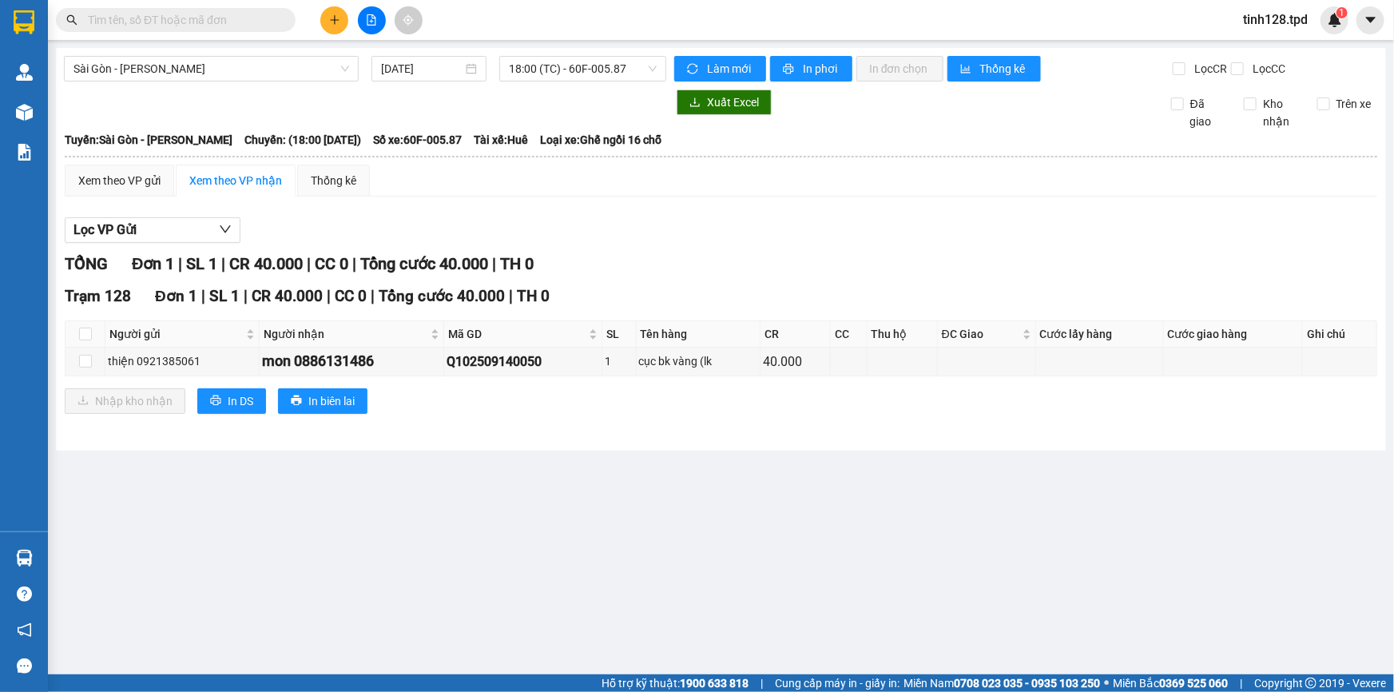  What do you see at coordinates (994, 69) in the screenshot?
I see `button: bar-chartThống kê` at bounding box center [994, 69].